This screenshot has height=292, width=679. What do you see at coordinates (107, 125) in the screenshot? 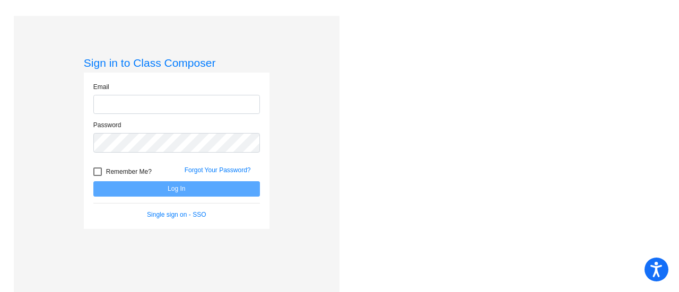
I see `label: Password` at bounding box center [107, 125].